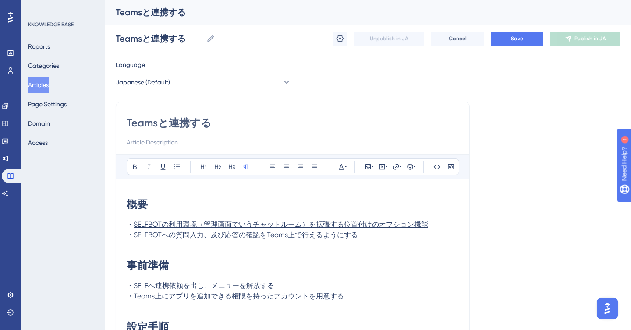 Image resolution: width=631 pixels, height=330 pixels. I want to click on input: Article Description, so click(293, 142).